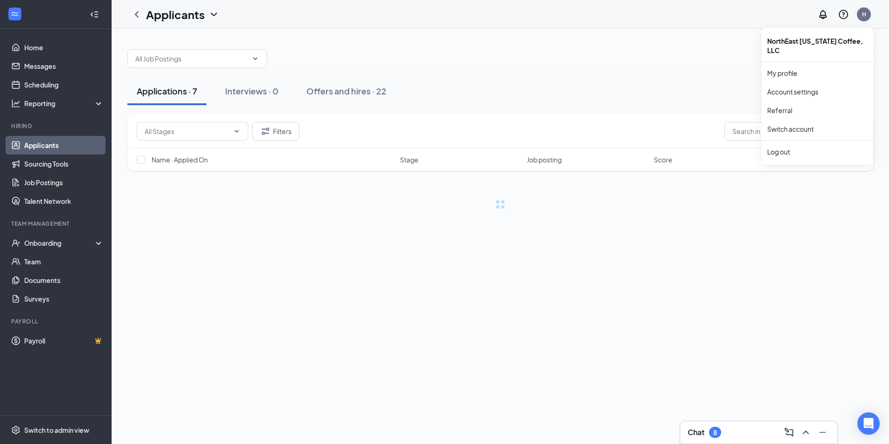 The height and width of the screenshot is (444, 889). Describe the element at coordinates (64, 340) in the screenshot. I see `a: PayrollCrown` at that location.